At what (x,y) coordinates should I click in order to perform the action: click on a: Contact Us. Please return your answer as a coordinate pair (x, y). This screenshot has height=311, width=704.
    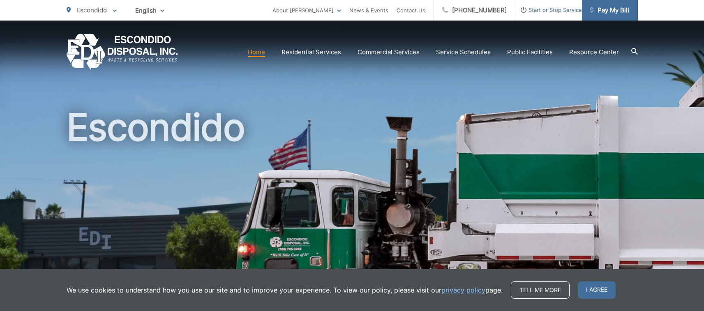
    Looking at the image, I should click on (411, 10).